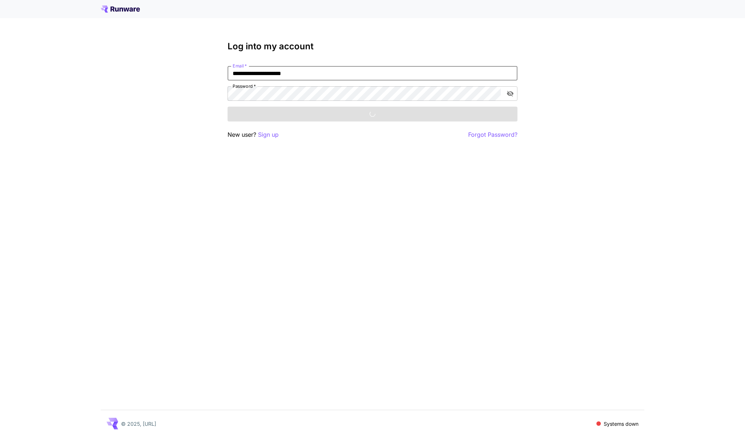 Image resolution: width=745 pixels, height=437 pixels. I want to click on p: New user?, so click(253, 134).